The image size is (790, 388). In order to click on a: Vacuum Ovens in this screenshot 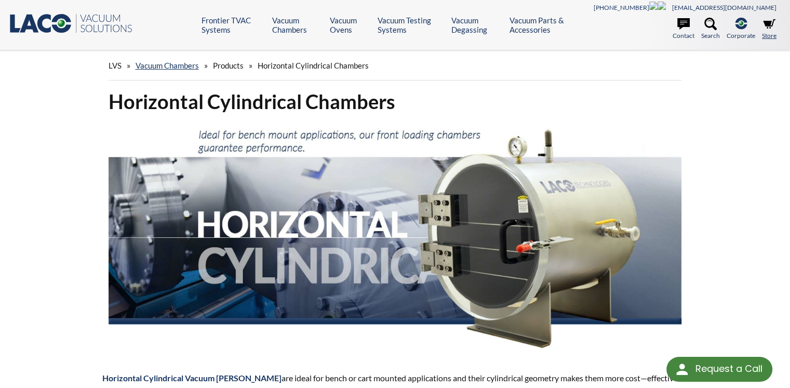, I will do `click(349, 25)`.